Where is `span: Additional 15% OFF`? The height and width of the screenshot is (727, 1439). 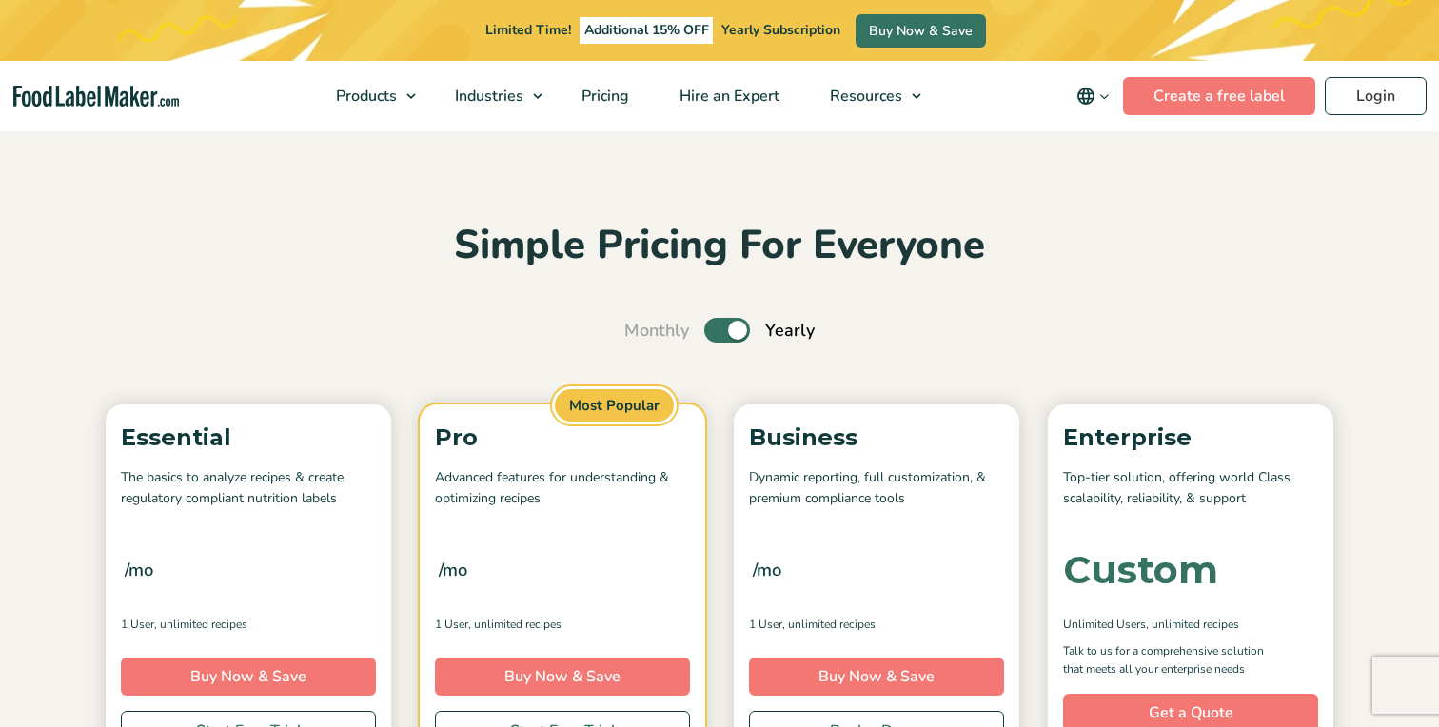
span: Additional 15% OFF is located at coordinates (646, 30).